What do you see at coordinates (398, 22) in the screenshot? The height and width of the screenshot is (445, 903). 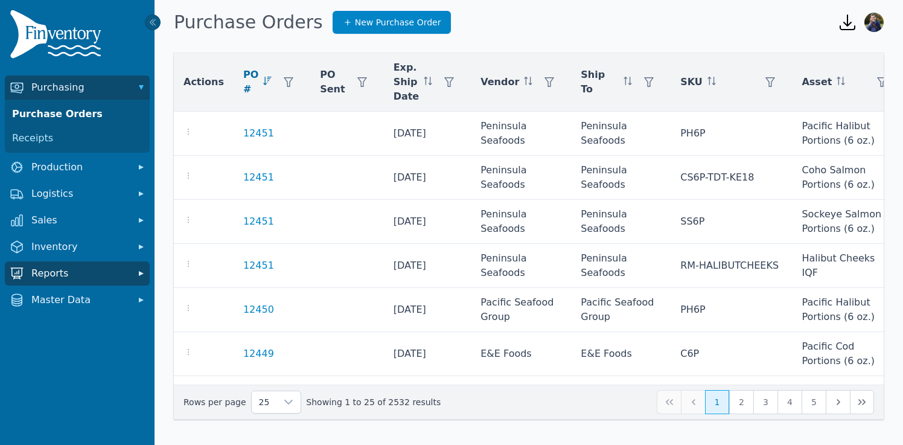 I see `span: New Purchase Order` at bounding box center [398, 22].